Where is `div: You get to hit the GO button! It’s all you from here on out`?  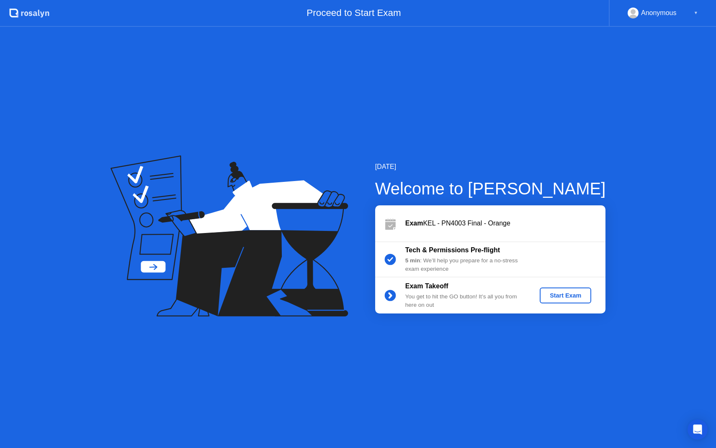 div: You get to hit the GO button! It’s all you from here on out is located at coordinates (466, 301).